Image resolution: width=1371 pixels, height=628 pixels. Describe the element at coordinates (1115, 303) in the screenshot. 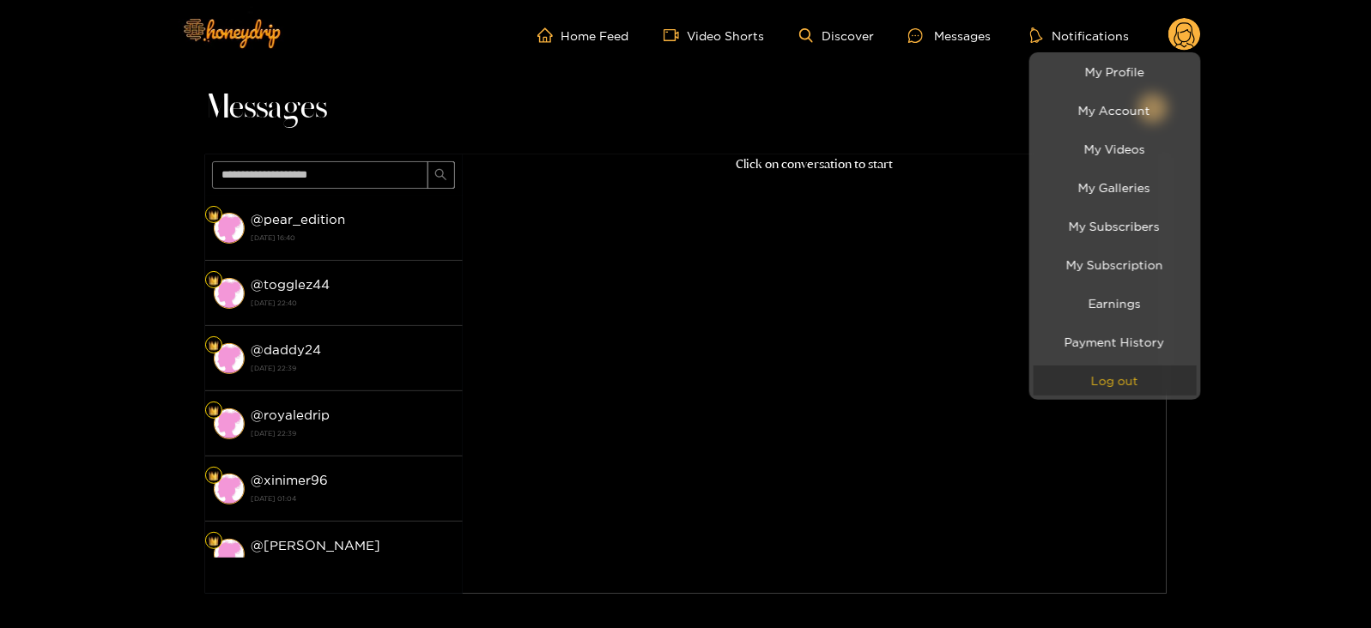

I see `a: Earnings` at that location.